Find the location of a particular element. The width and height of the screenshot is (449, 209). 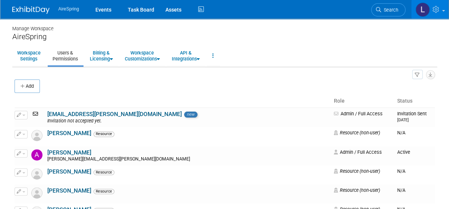

a: WorkspaceSettings is located at coordinates (29, 55).